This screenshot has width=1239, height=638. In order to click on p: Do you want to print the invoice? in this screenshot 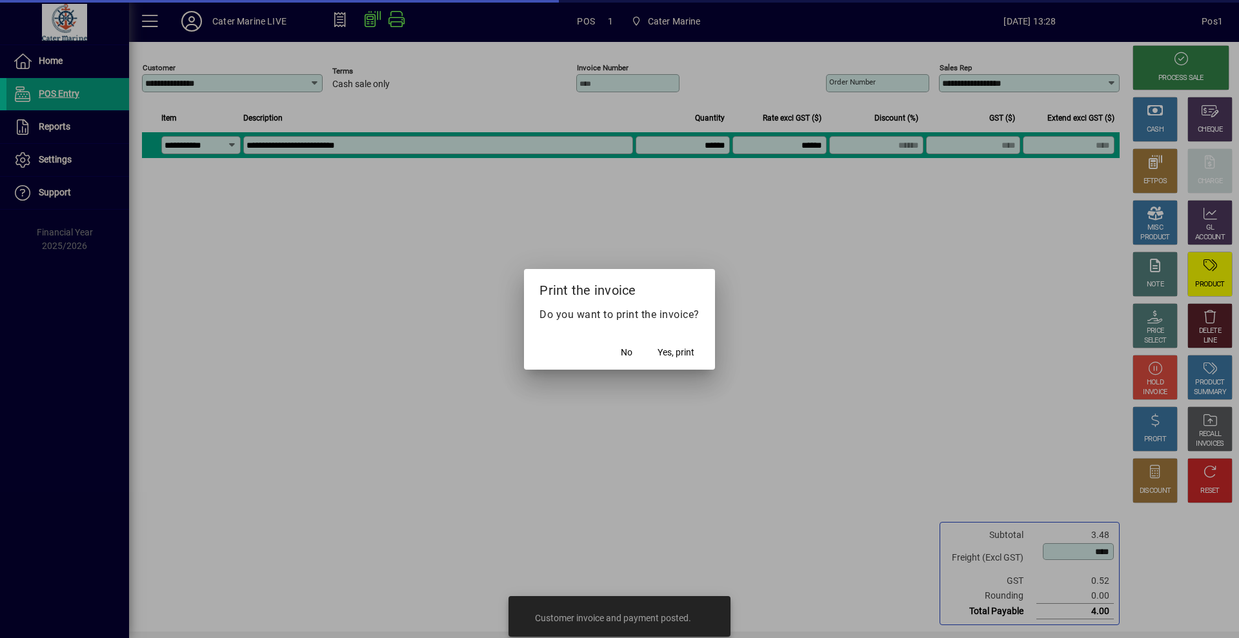, I will do `click(620, 315)`.